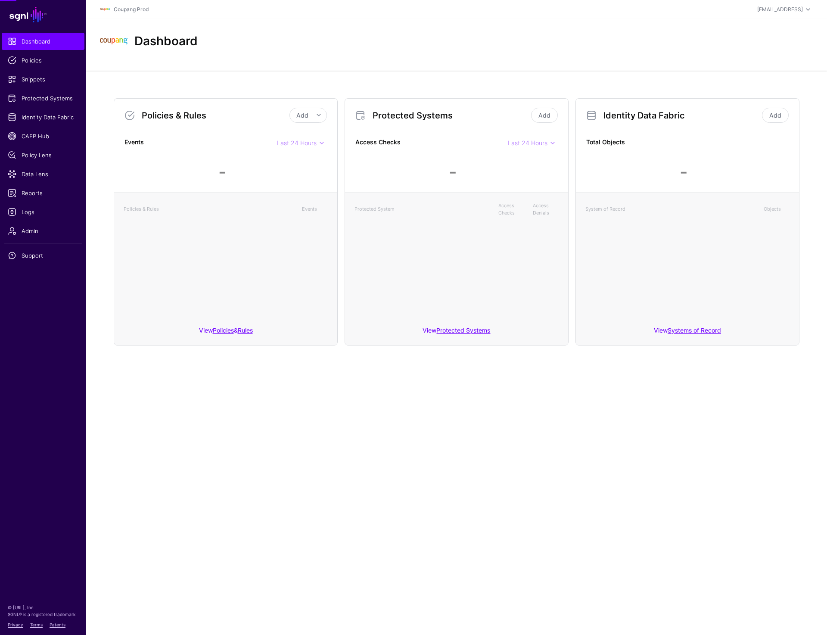 The width and height of the screenshot is (827, 635). What do you see at coordinates (43, 615) in the screenshot?
I see `p: SGNL® is a registered trademark` at bounding box center [43, 615].